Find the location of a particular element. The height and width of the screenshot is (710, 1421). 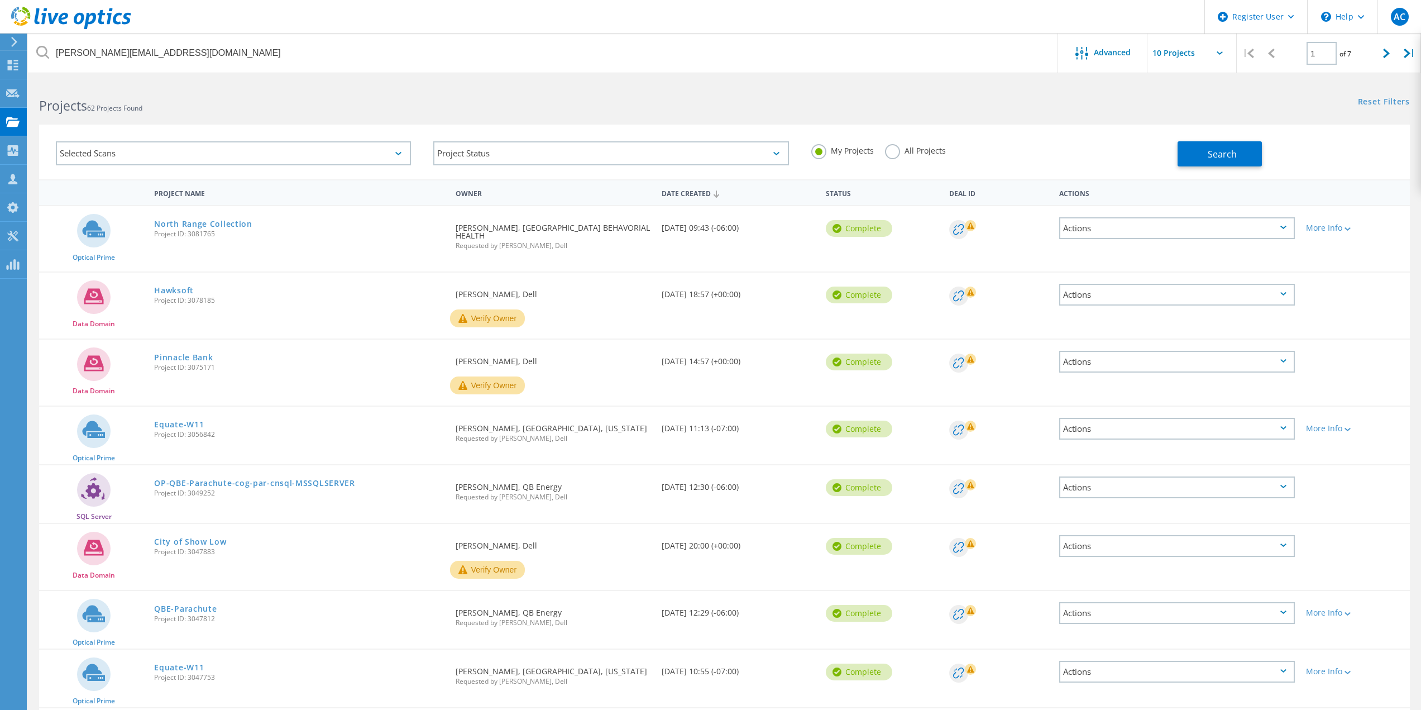

a: Reset Filters is located at coordinates (1384, 102).